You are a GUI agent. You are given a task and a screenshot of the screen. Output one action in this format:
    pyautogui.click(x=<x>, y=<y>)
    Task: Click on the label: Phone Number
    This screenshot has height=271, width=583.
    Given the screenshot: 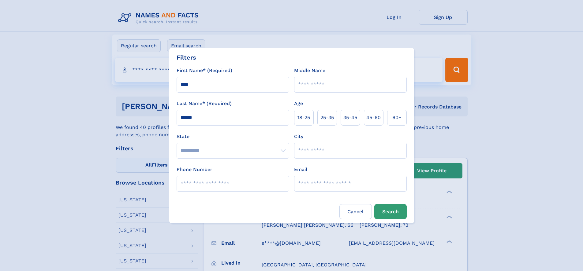 What is the action you would take?
    pyautogui.click(x=194, y=170)
    